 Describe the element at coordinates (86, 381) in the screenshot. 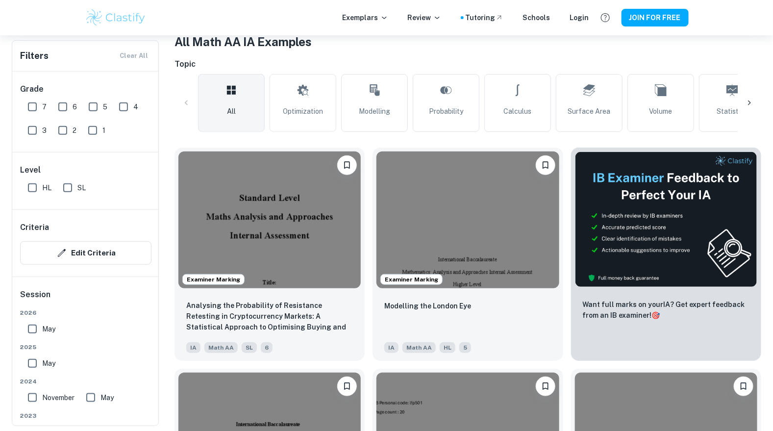

I see `span: 2024` at that location.